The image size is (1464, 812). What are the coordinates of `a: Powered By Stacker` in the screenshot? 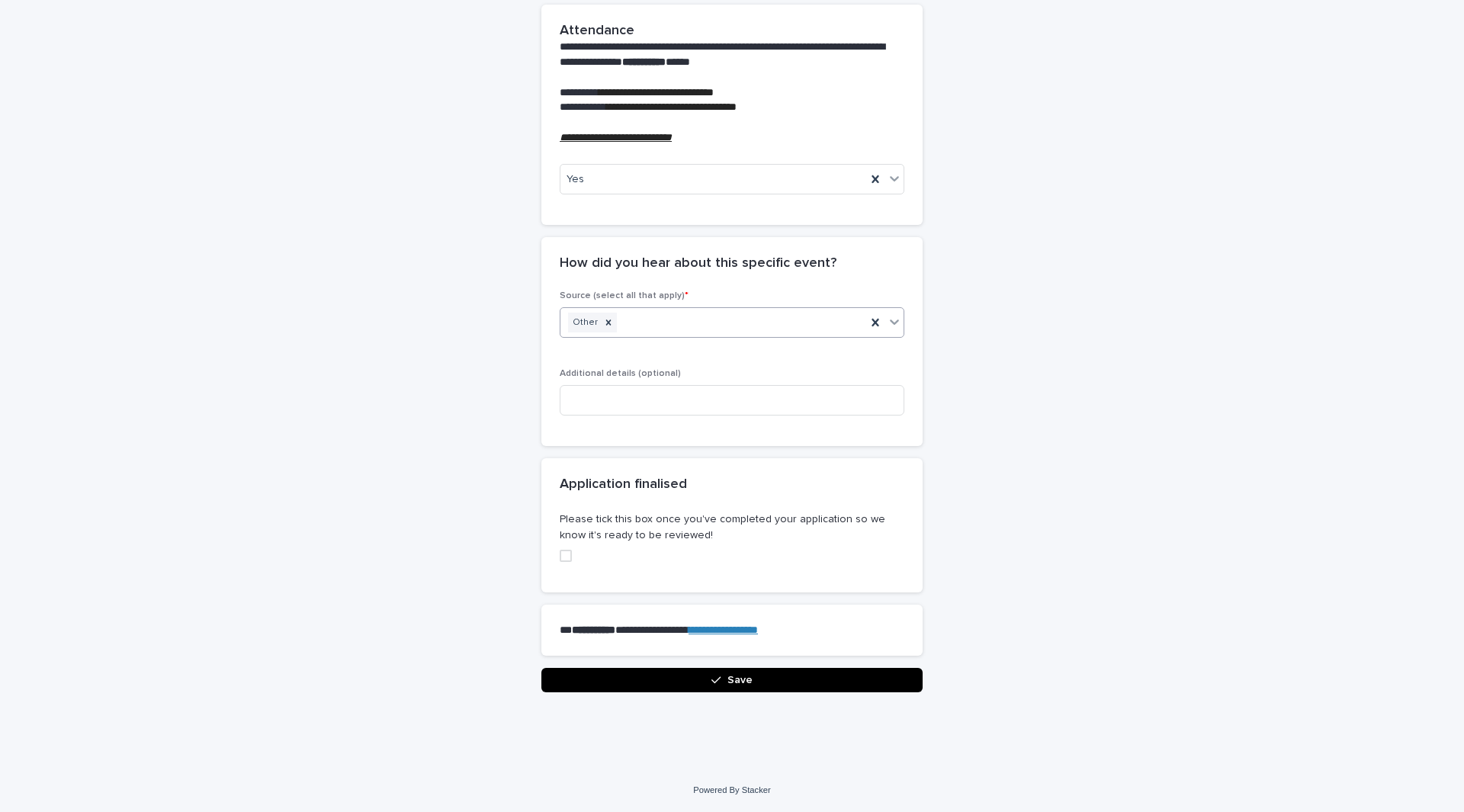 It's located at (731, 790).